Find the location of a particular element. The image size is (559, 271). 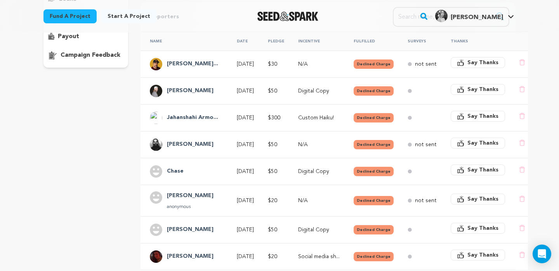

img: 5a0282667a8d171d.jpg is located at coordinates (442, 16).